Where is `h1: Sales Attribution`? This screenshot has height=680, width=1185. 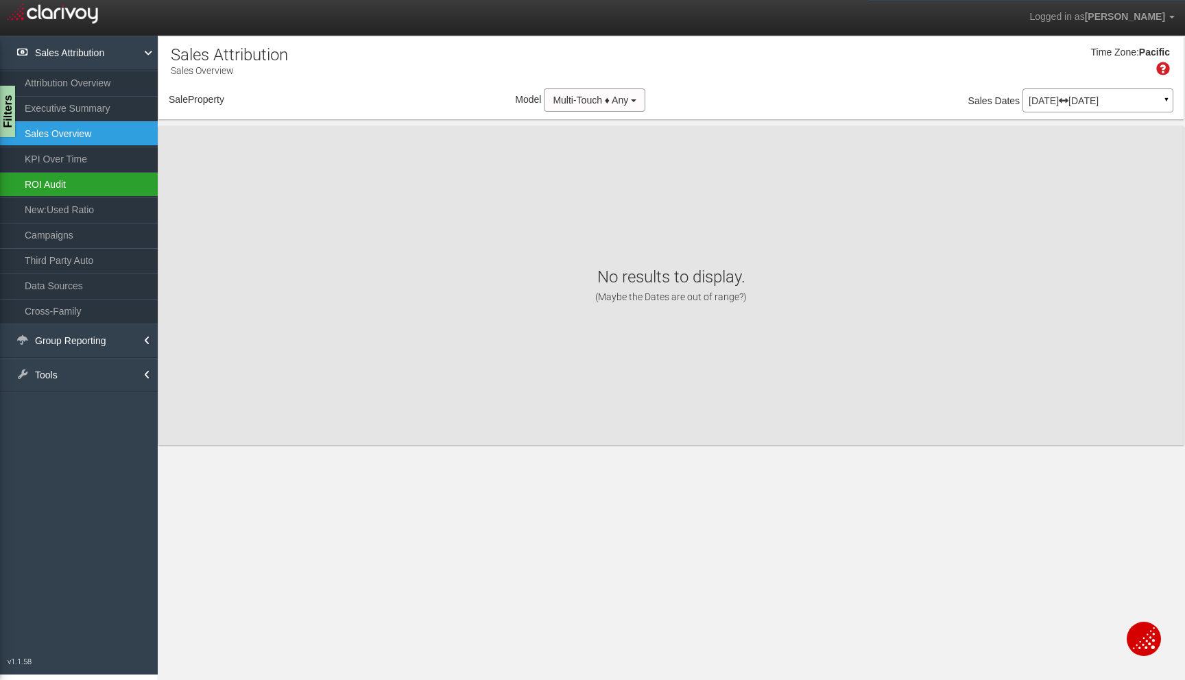 h1: Sales Attribution is located at coordinates (229, 55).